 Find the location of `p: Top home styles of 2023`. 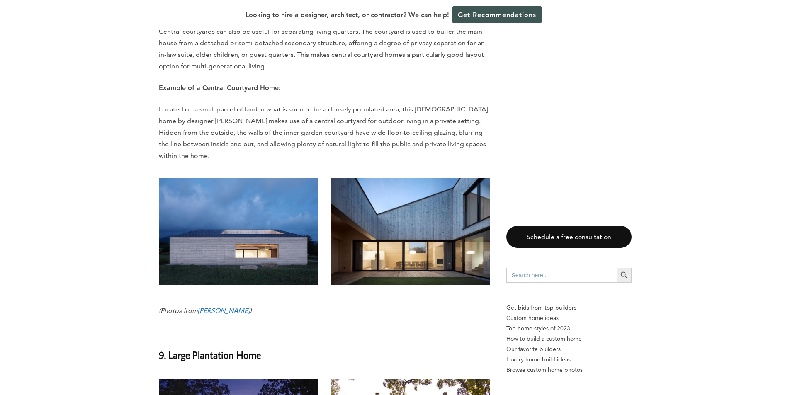

p: Top home styles of 2023 is located at coordinates (569, 329).